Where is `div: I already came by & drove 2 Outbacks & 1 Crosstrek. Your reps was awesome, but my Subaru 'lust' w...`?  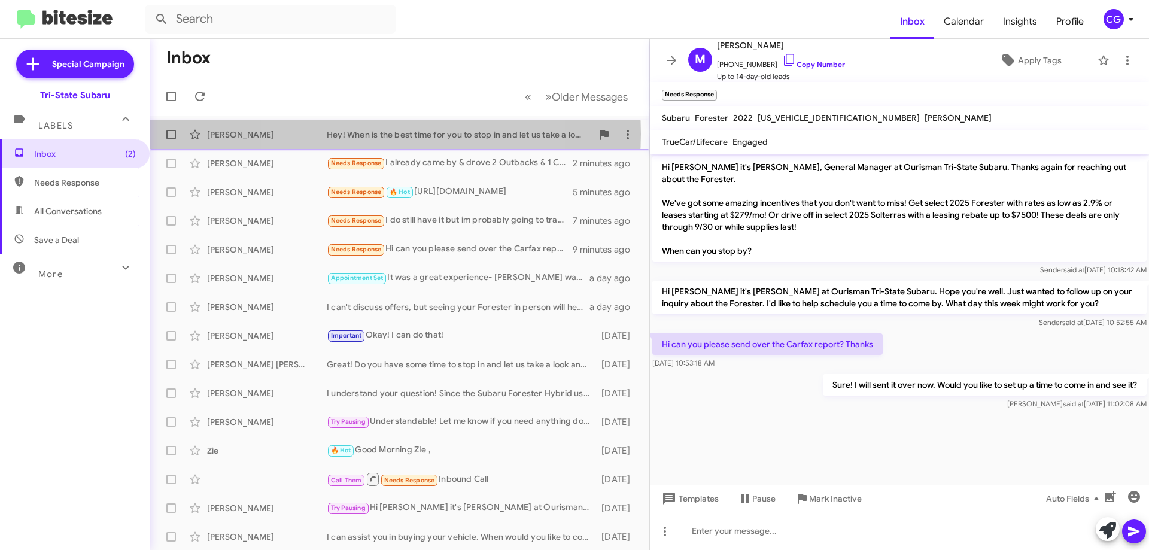
div: I already came by & drove 2 Outbacks & 1 Crosstrek. Your reps was awesome, but my Subaru 'lust' w... is located at coordinates (450, 163).